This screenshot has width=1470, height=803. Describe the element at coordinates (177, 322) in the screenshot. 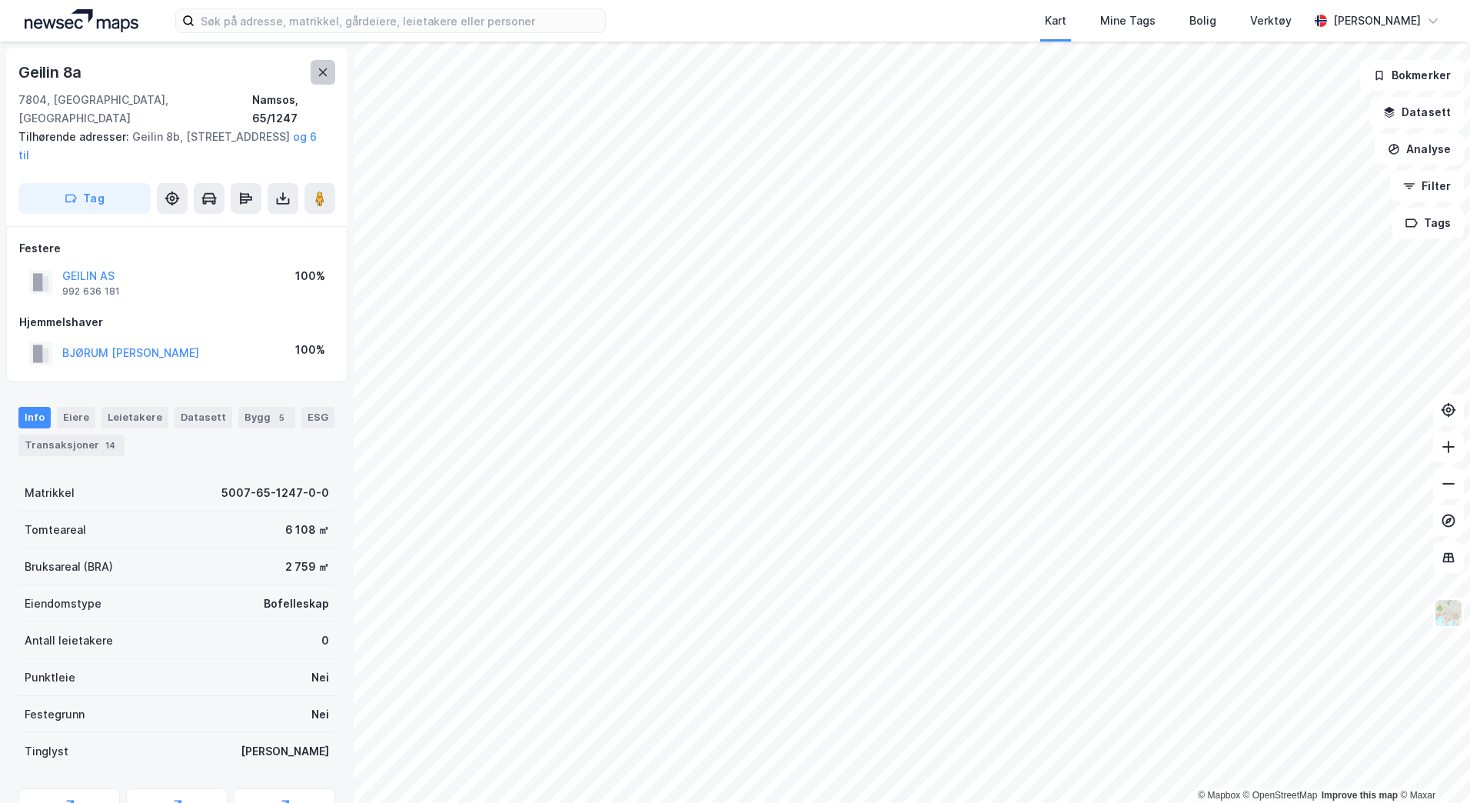

I see `div: Hjemmelshaver` at that location.